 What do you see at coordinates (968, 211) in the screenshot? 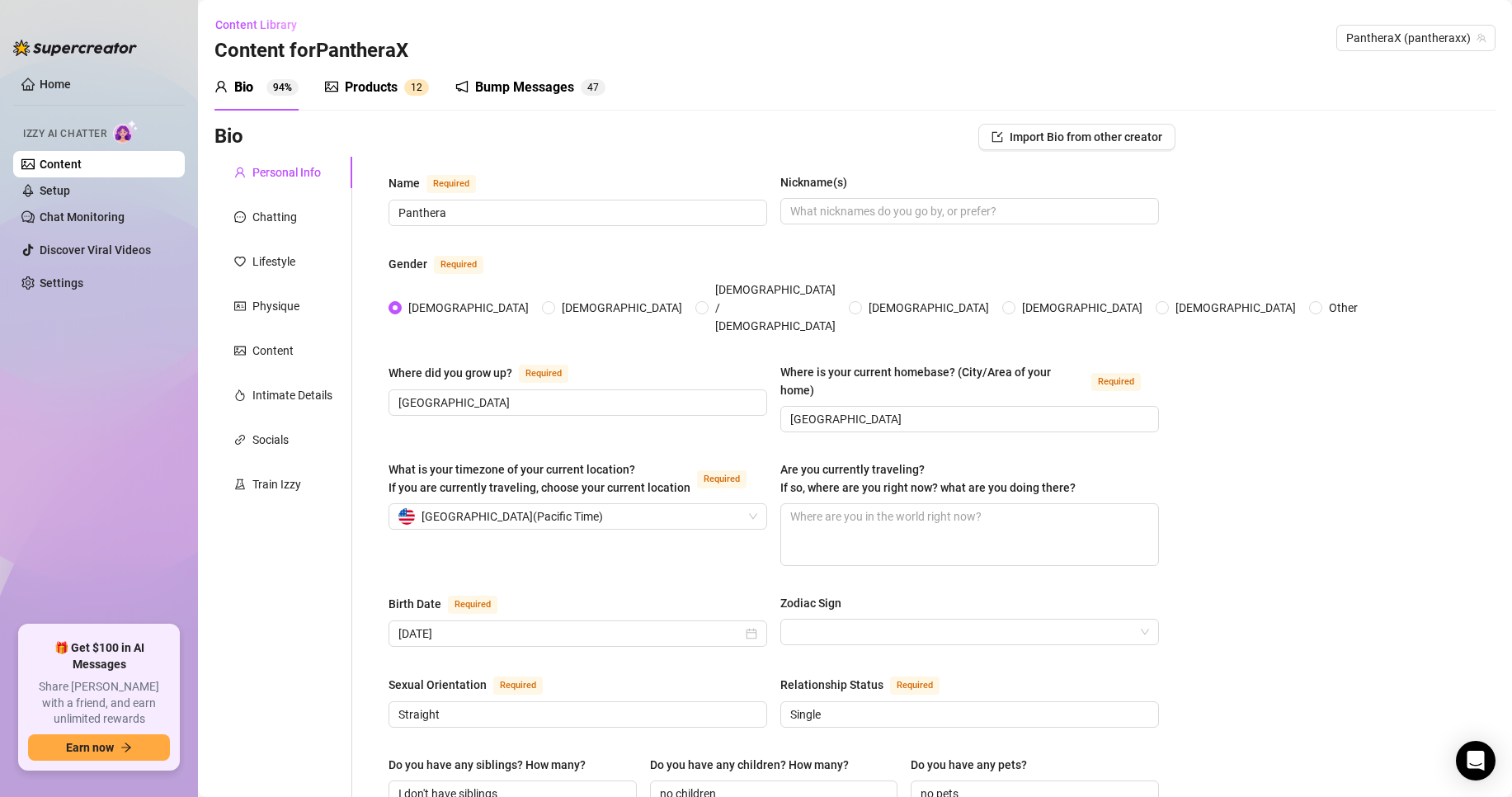
I see `input: Nickname(s)` at bounding box center [968, 211].